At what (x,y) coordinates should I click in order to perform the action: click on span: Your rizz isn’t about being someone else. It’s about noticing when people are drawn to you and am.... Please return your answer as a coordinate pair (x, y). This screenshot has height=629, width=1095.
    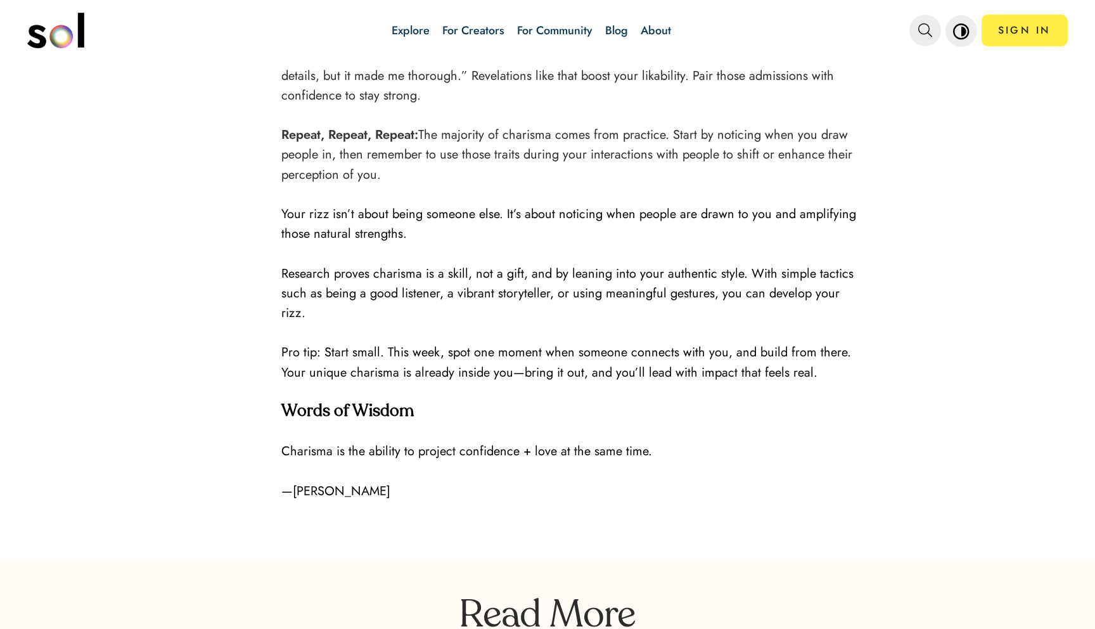
    Looking at the image, I should click on (569, 224).